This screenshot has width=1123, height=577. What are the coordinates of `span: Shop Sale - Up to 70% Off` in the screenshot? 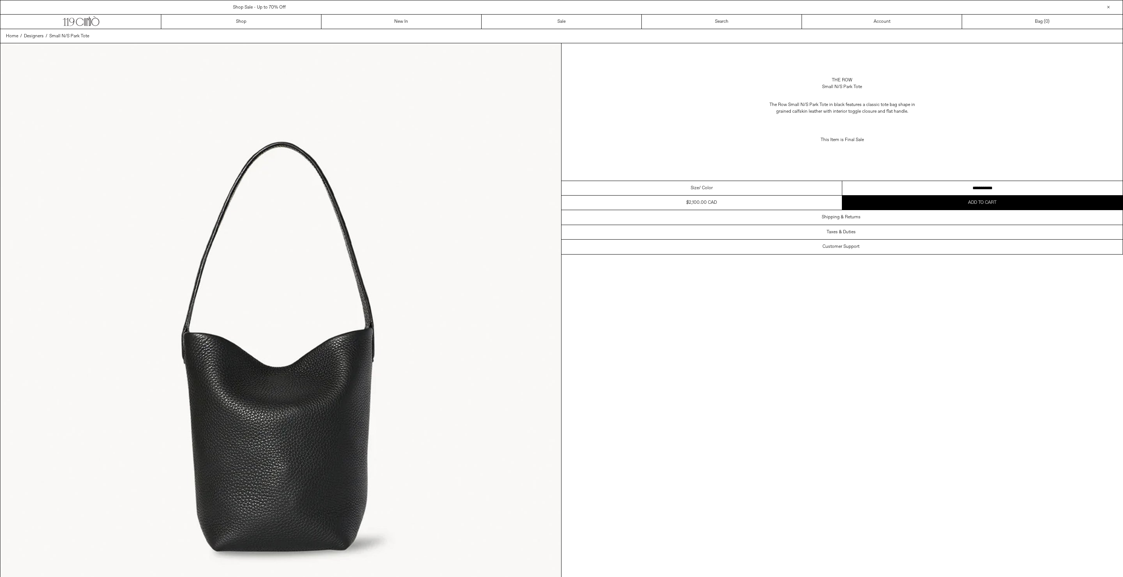 It's located at (259, 7).